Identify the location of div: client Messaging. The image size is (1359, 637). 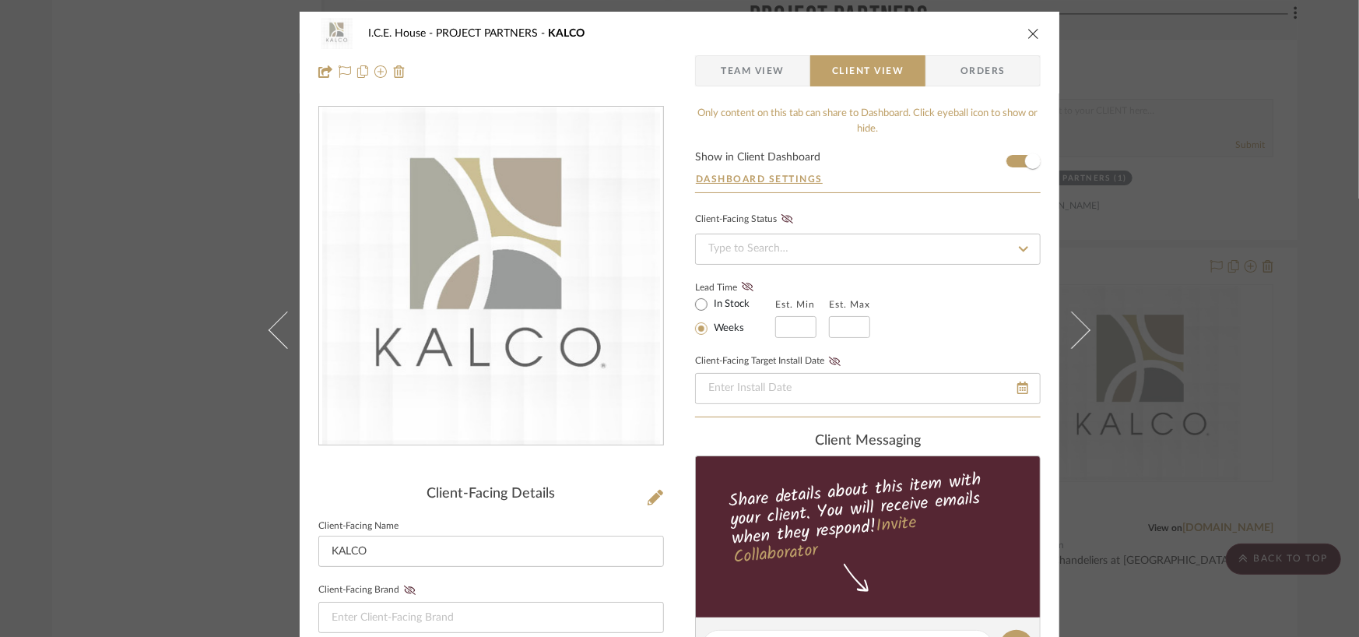
(868, 441).